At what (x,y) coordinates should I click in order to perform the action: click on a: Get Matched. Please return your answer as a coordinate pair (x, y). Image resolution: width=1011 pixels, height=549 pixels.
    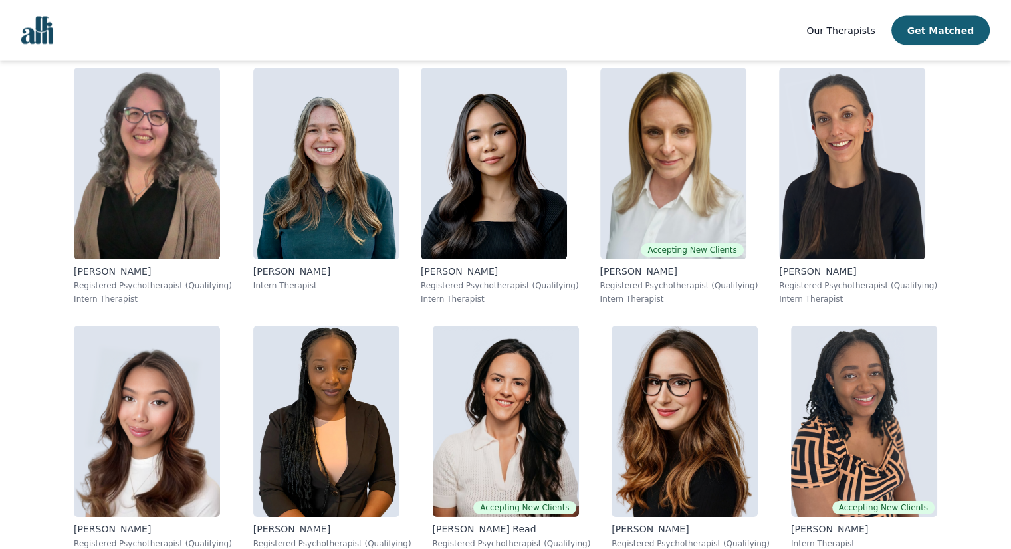
    Looking at the image, I should click on (941, 31).